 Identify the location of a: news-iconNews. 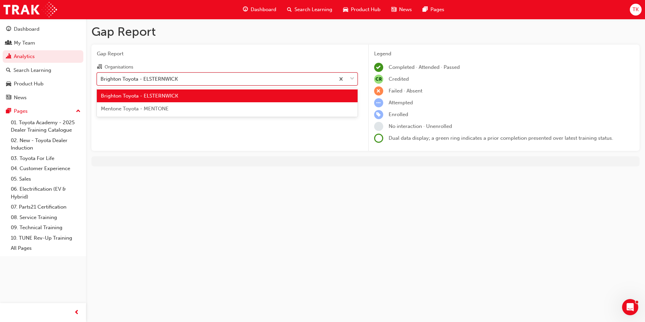
(402, 9).